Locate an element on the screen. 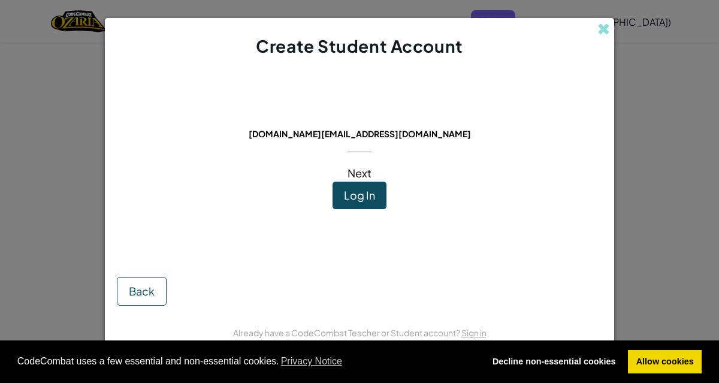 The image size is (719, 383). span: Log In is located at coordinates (360, 195).